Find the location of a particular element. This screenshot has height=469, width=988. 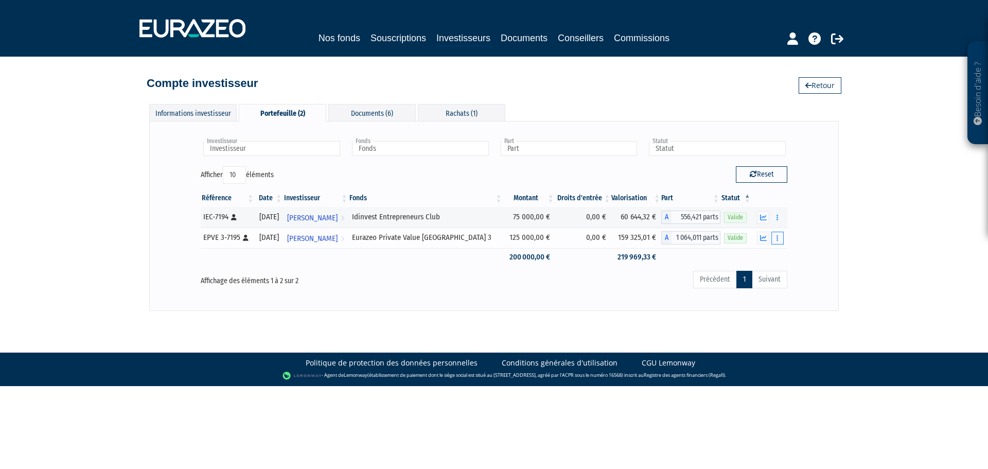

div: Informations investisseur is located at coordinates (193, 112).